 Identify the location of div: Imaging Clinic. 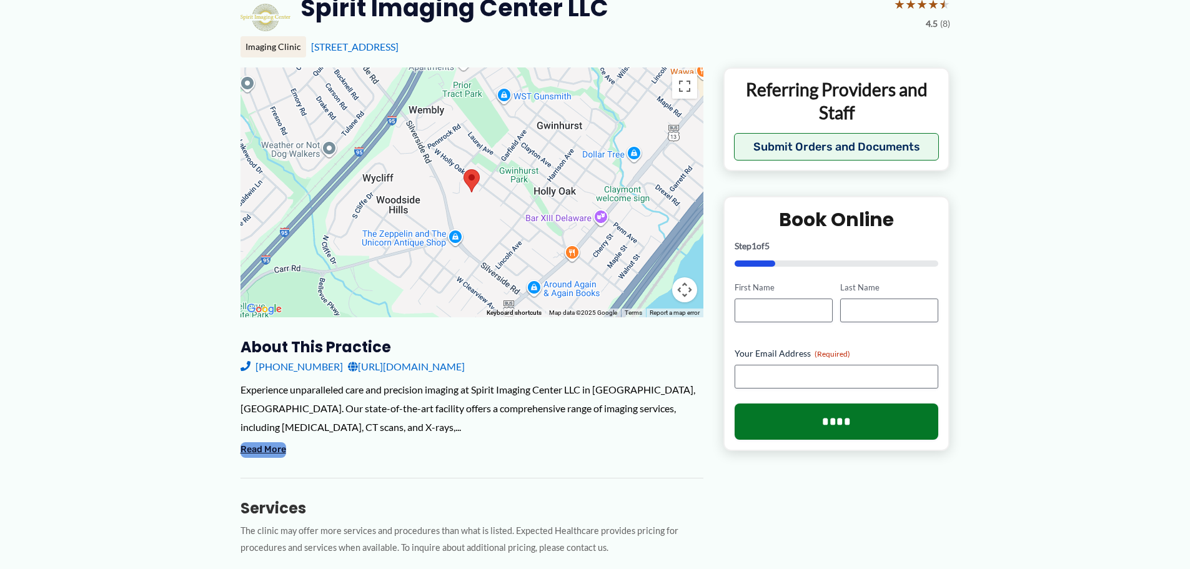
(273, 47).